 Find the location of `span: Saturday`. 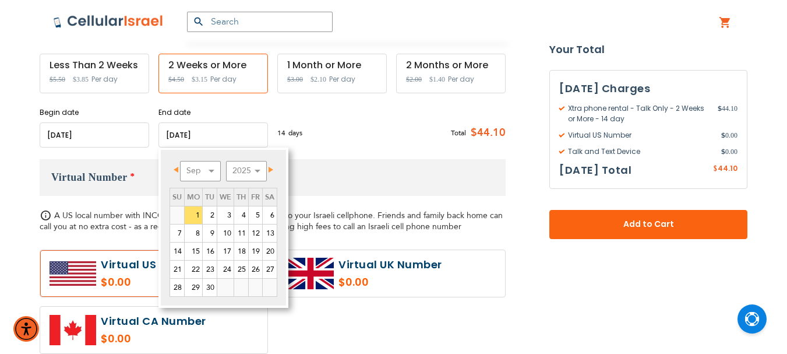

span: Saturday is located at coordinates (270, 197).